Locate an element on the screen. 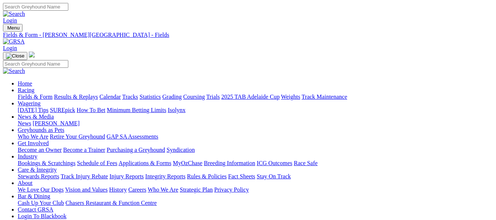 The height and width of the screenshot is (220, 496). a: Strategic Plan is located at coordinates (196, 190).